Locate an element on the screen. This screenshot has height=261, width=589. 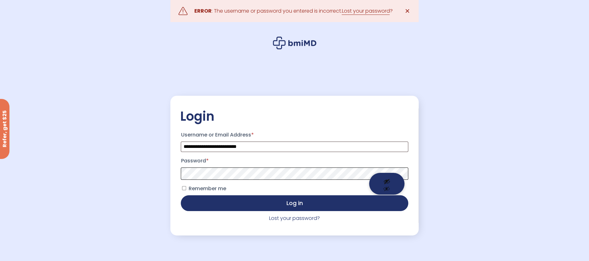
h2: Login is located at coordinates (294, 116).